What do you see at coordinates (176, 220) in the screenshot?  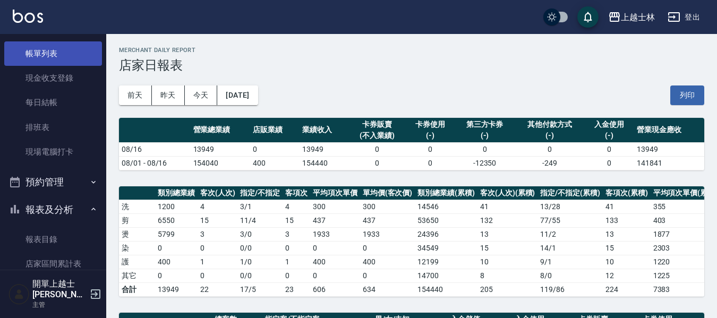 I see `td: 6550` at bounding box center [176, 220].